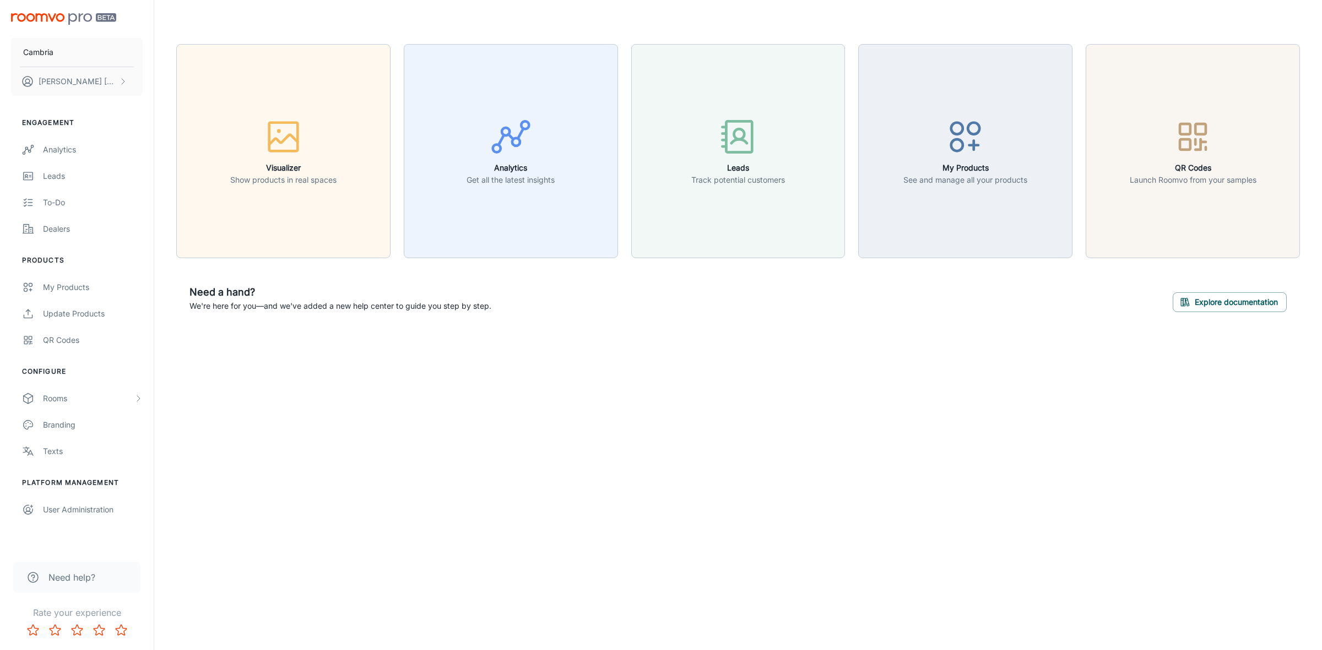  Describe the element at coordinates (93, 314) in the screenshot. I see `div: Update Products` at that location.